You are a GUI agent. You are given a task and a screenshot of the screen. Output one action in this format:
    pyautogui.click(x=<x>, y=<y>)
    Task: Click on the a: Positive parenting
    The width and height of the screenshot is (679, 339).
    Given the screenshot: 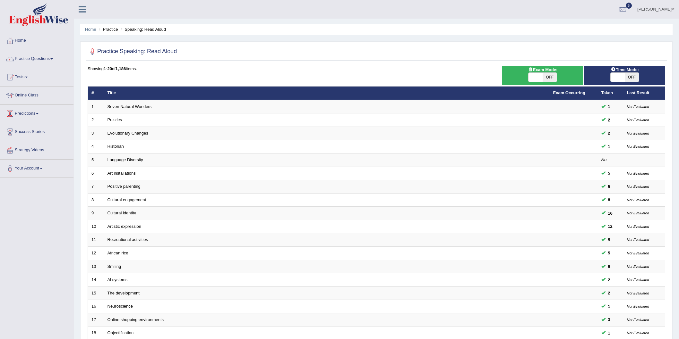 What is the action you would take?
    pyautogui.click(x=124, y=186)
    